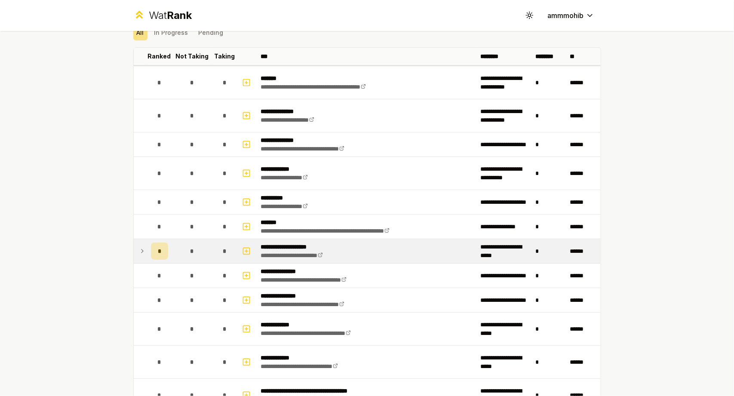 Image resolution: width=734 pixels, height=396 pixels. What do you see at coordinates (179, 15) in the screenshot?
I see `span: Rank` at bounding box center [179, 15].